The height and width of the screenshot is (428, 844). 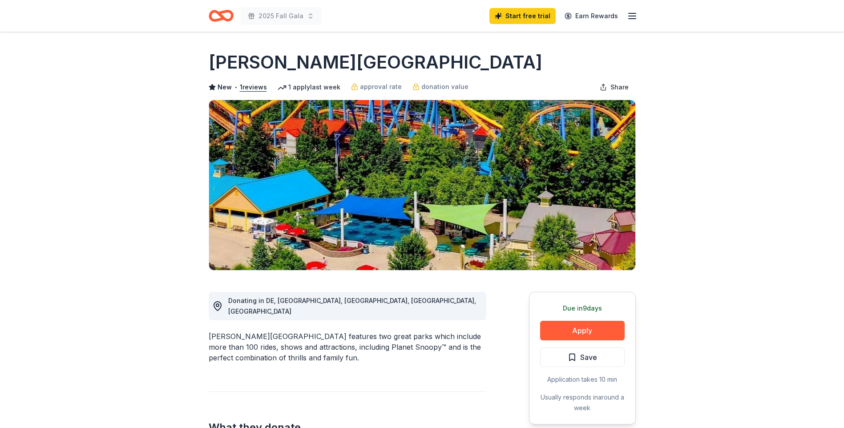 What do you see at coordinates (522, 16) in the screenshot?
I see `a: Start free trial` at bounding box center [522, 16].